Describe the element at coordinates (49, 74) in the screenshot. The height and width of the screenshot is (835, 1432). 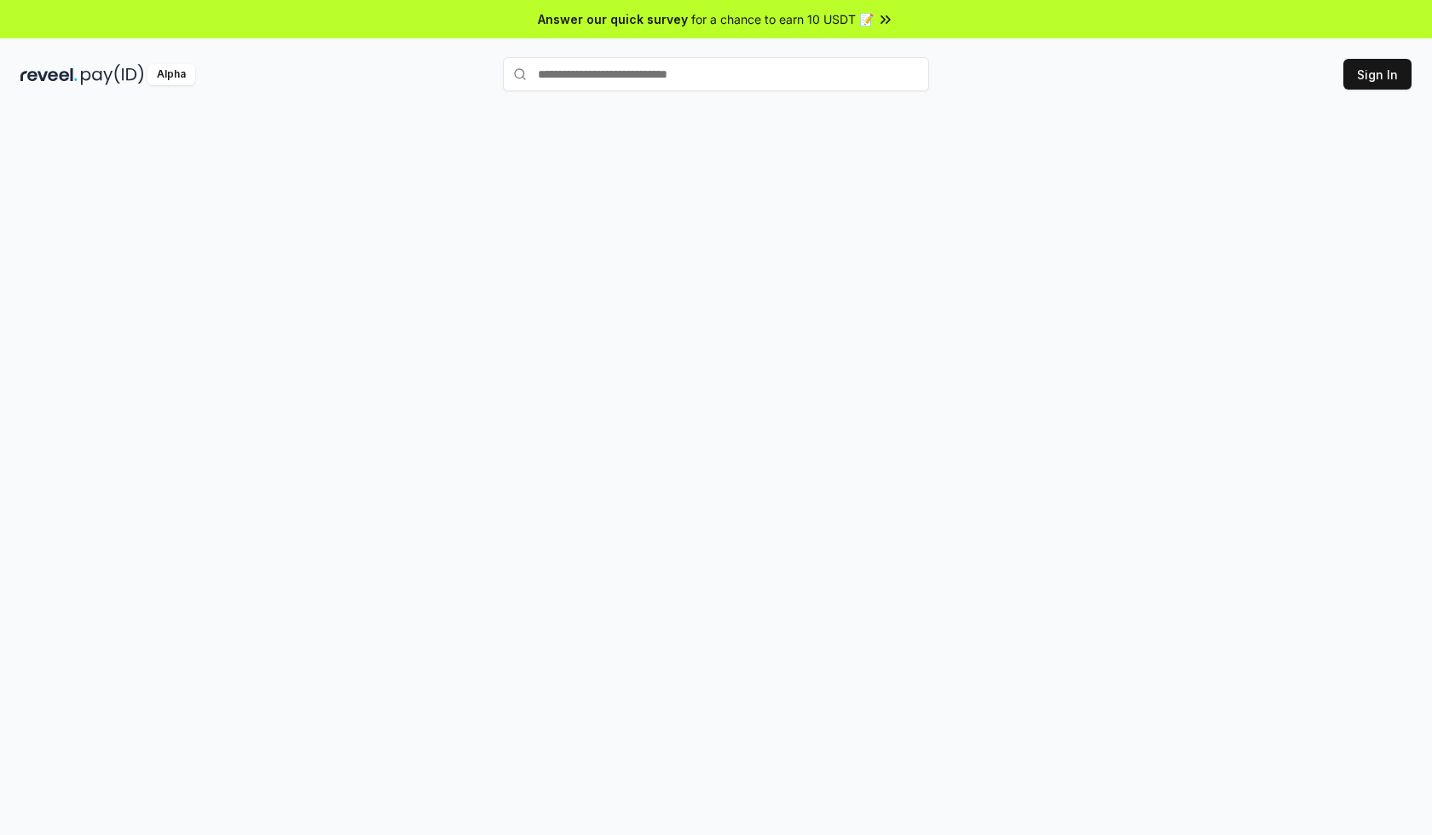
I see `img: reveel_dark` at that location.